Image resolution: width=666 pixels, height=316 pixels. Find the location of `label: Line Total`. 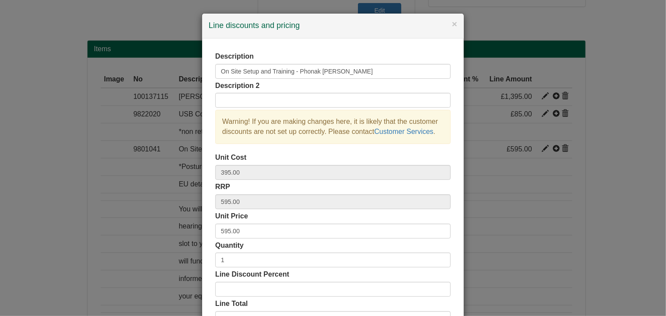

label: Line Total is located at coordinates (231, 304).